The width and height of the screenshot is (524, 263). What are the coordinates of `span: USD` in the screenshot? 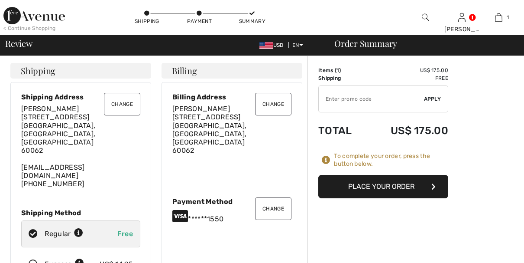 It's located at (273, 45).